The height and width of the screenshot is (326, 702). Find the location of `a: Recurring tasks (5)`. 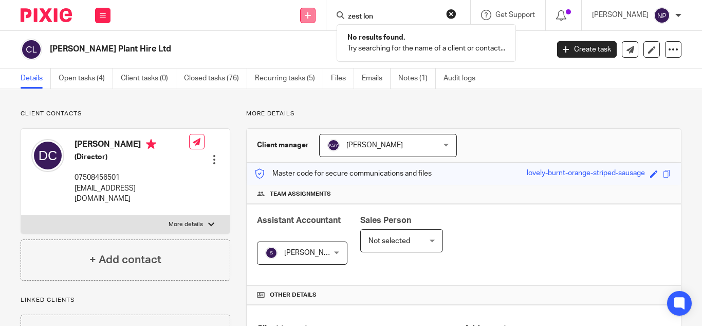

a: Recurring tasks (5) is located at coordinates (289, 78).